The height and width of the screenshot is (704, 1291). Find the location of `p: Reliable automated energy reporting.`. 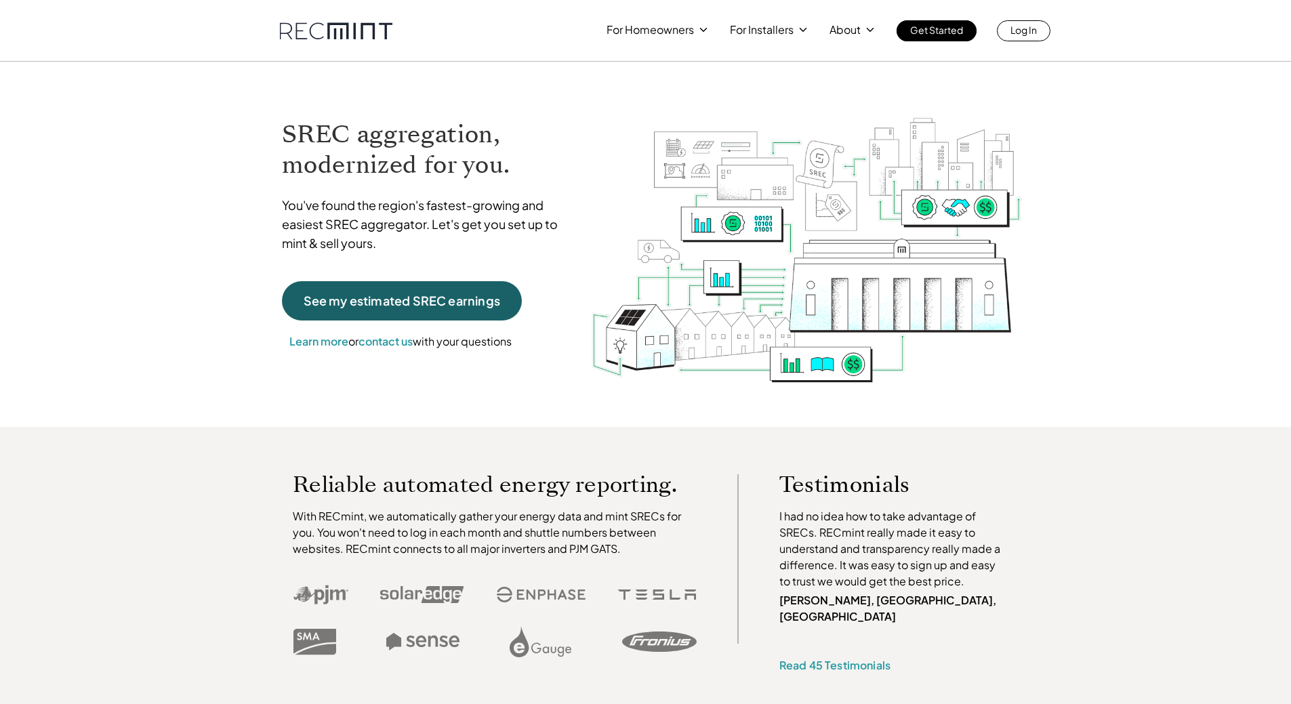

p: Reliable automated energy reporting. is located at coordinates (495, 484).